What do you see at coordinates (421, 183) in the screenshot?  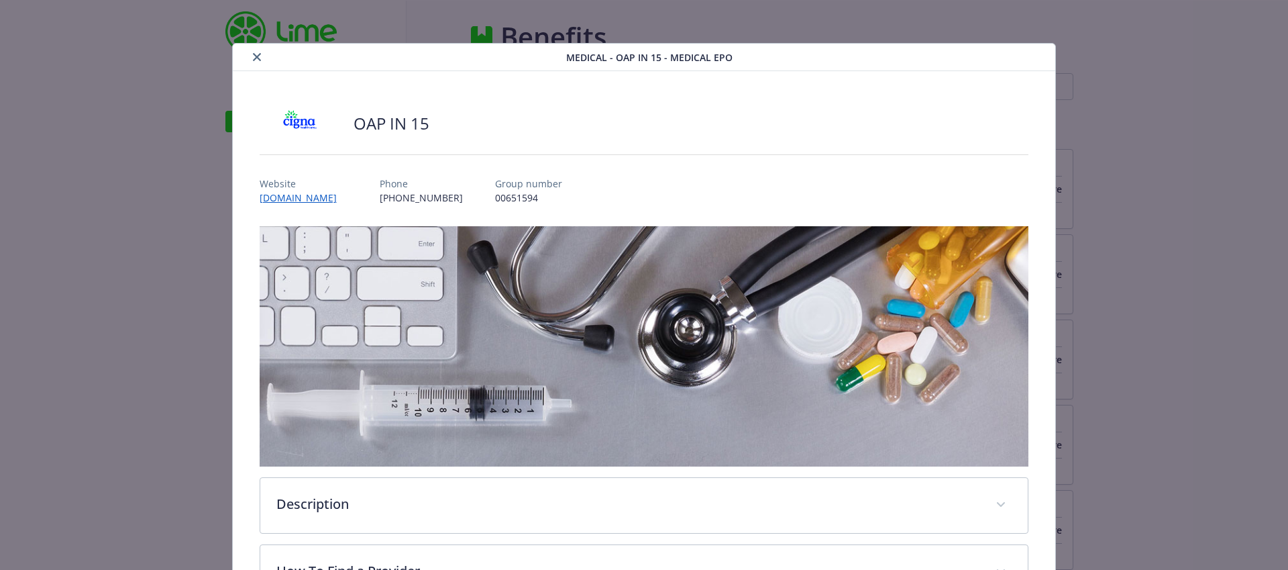 I see `p: Phone` at bounding box center [421, 183].